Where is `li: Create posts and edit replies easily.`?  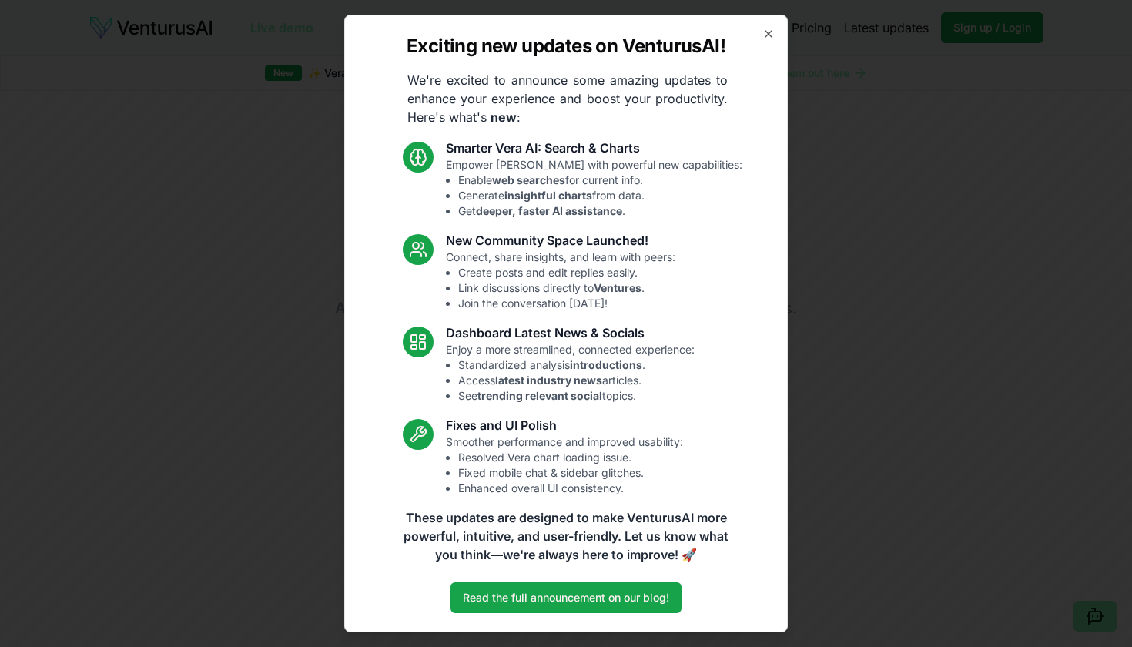 li: Create posts and edit replies easily. is located at coordinates (567, 273).